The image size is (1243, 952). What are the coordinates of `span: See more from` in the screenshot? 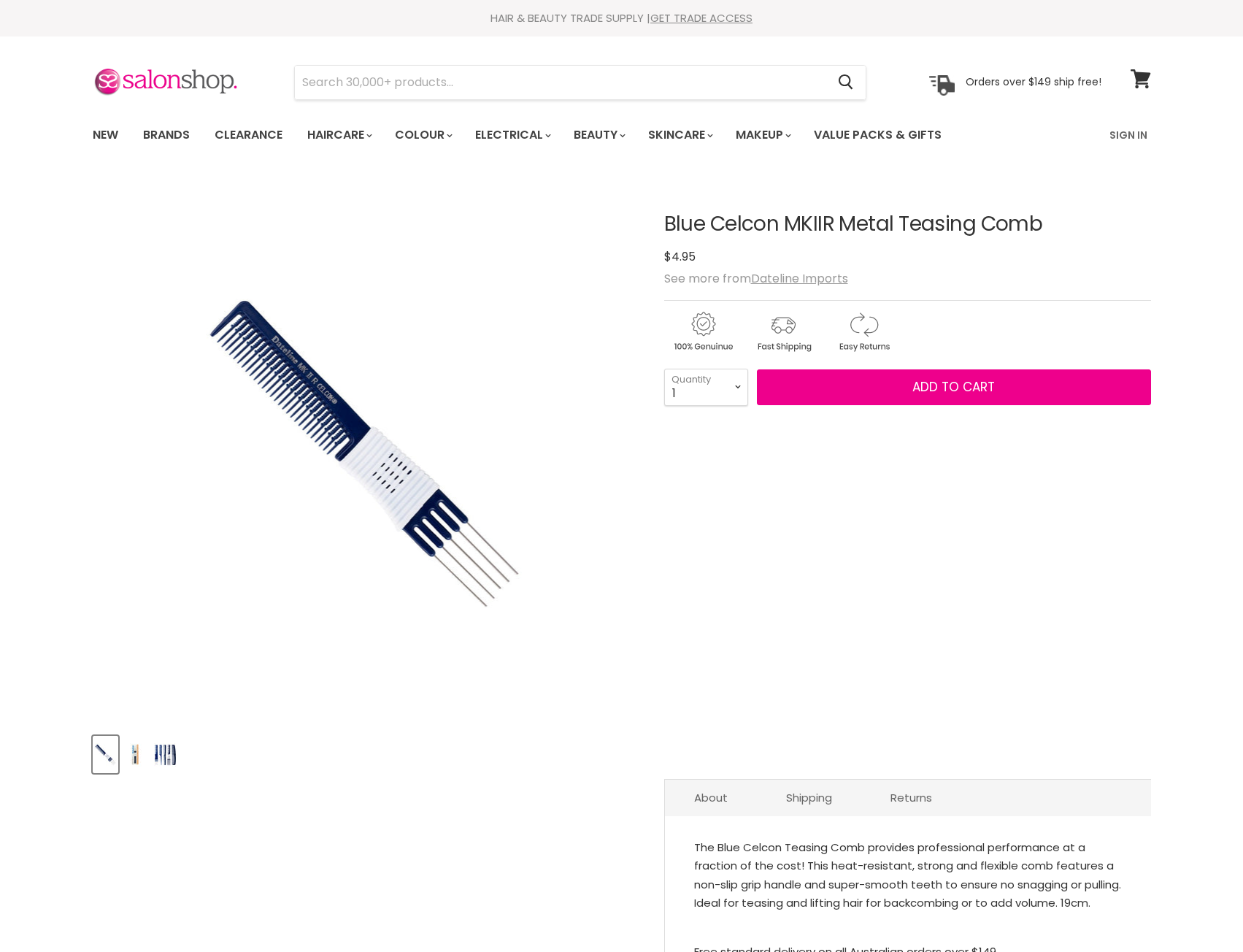 It's located at (756, 278).